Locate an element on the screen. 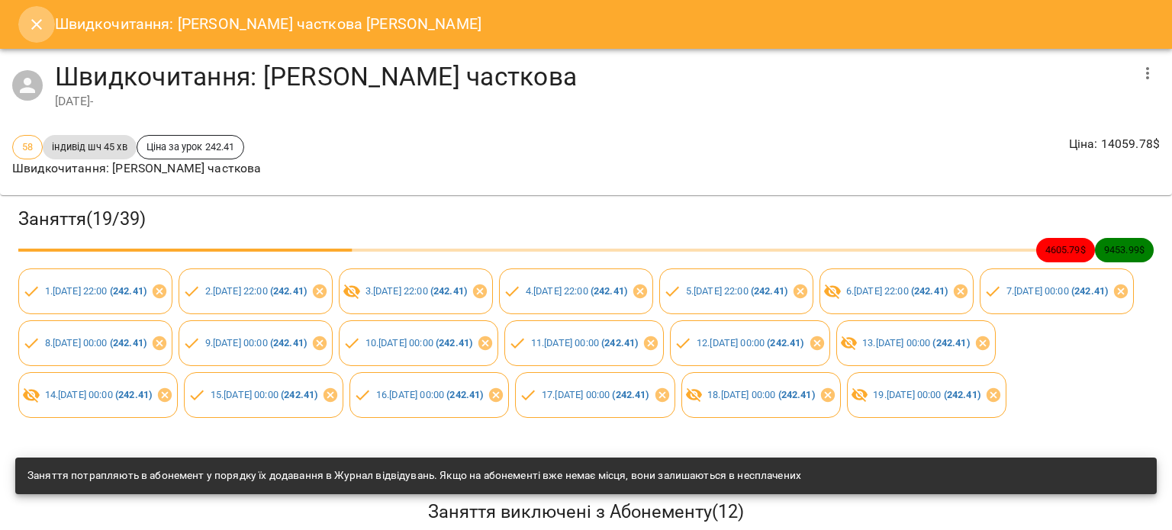 This screenshot has height=530, width=1172. span: 4605.79 $ is located at coordinates (1065, 249).